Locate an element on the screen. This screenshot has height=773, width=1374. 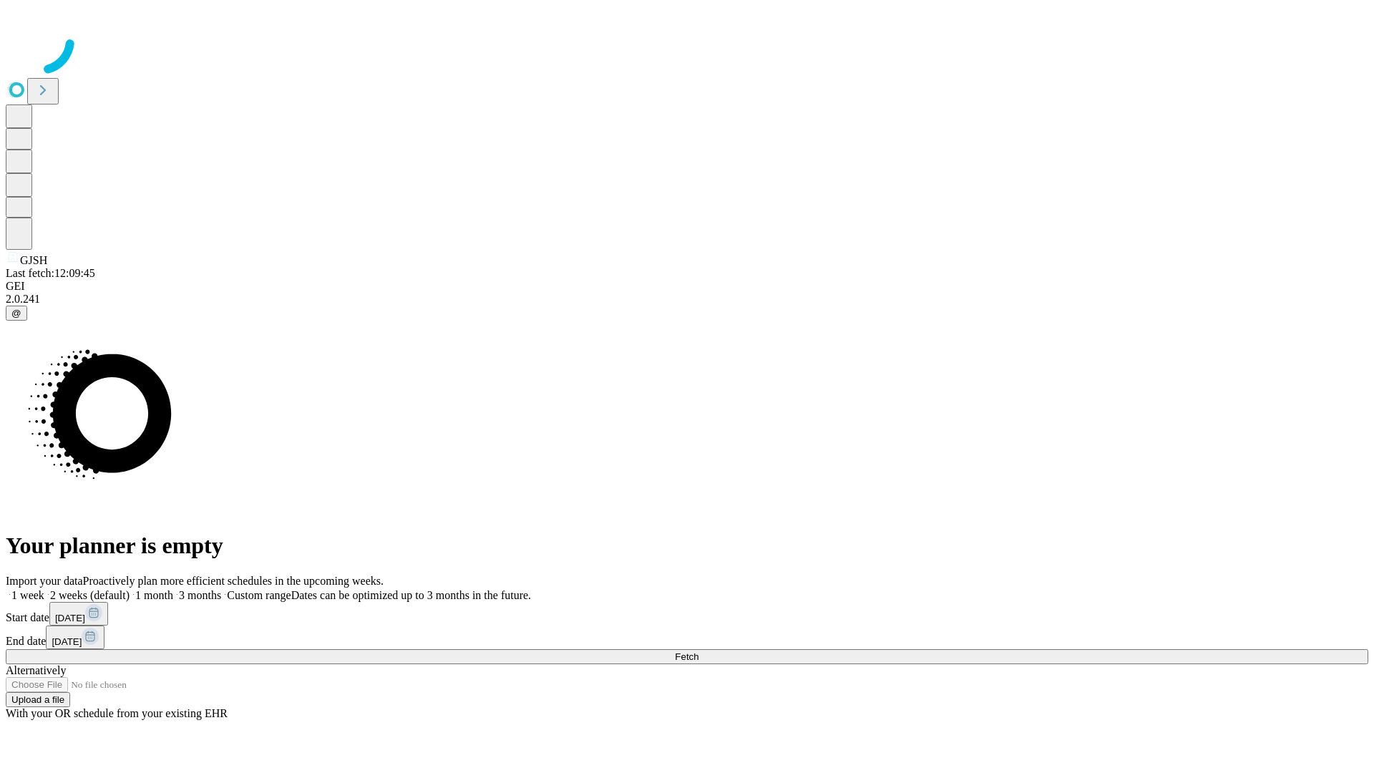
div: GEI is located at coordinates (687, 286).